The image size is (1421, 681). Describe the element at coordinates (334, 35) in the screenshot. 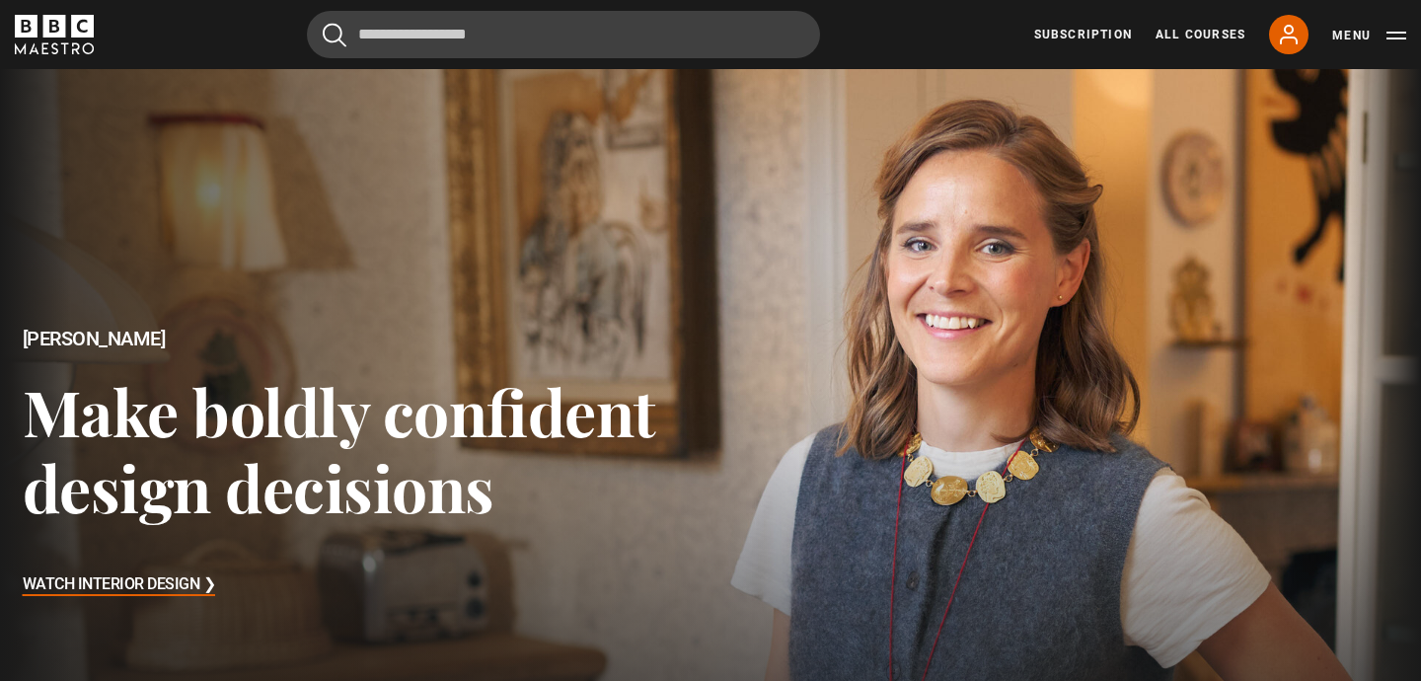

I see `button: Submit the search query` at that location.